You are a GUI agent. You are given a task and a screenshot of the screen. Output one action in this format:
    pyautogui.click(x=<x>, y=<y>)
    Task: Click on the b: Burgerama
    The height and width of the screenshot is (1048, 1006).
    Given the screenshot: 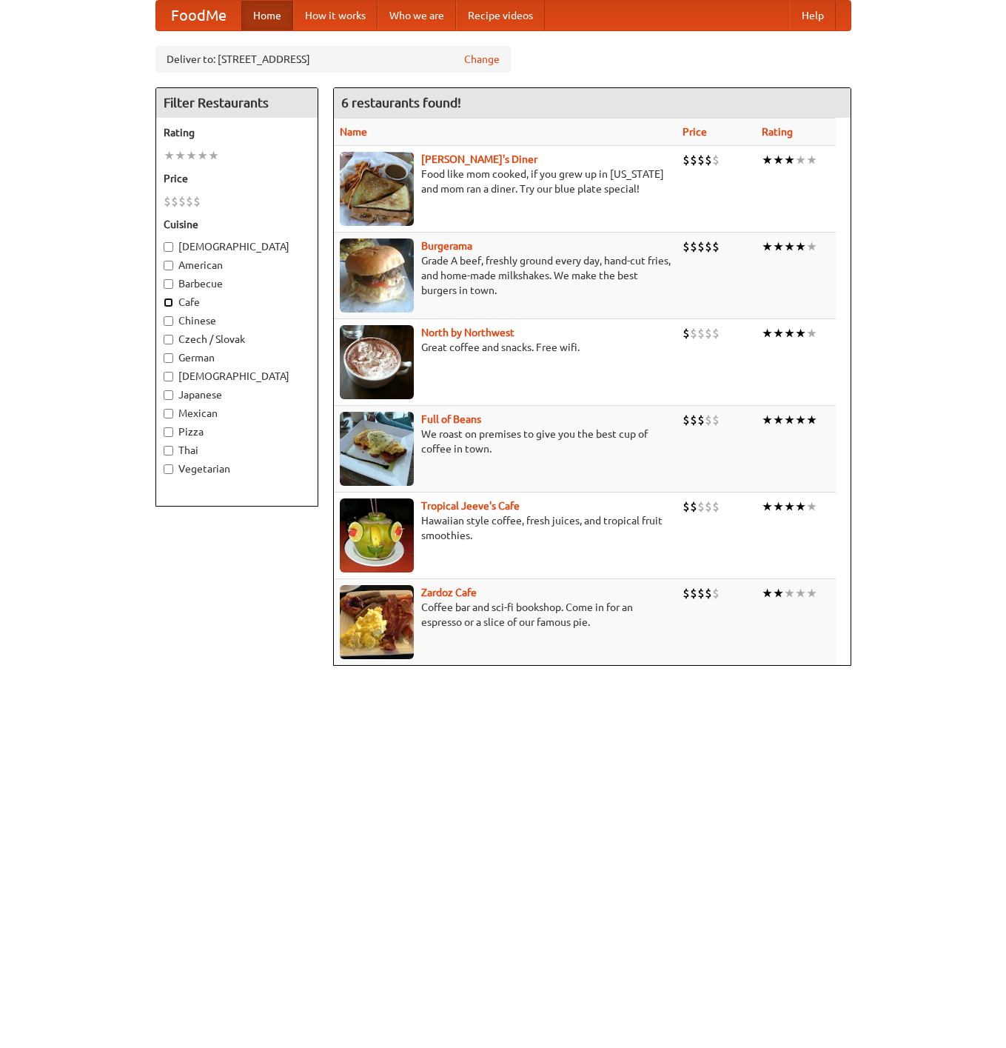 What is the action you would take?
    pyautogui.click(x=447, y=246)
    